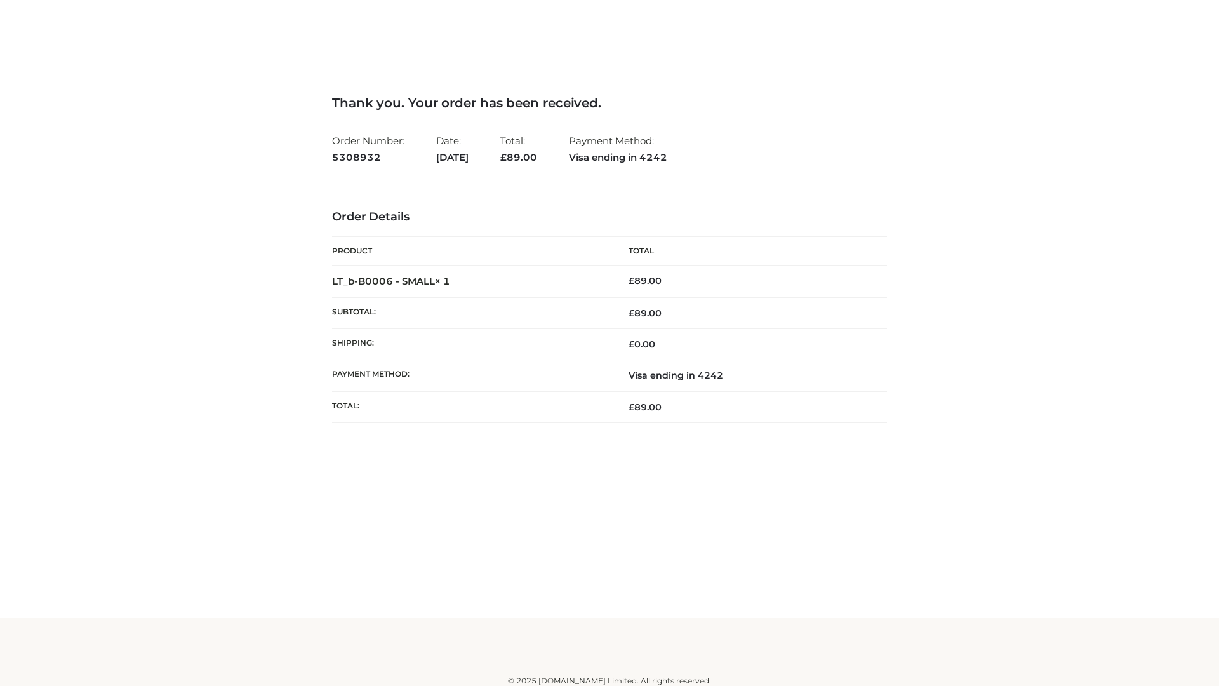 The image size is (1219, 686). I want to click on bdi: 0.00, so click(642, 344).